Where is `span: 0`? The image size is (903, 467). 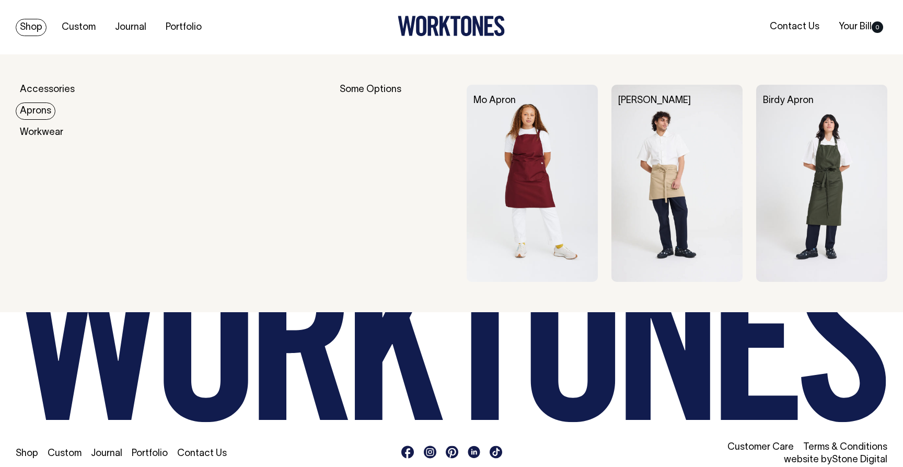
span: 0 is located at coordinates (878, 27).